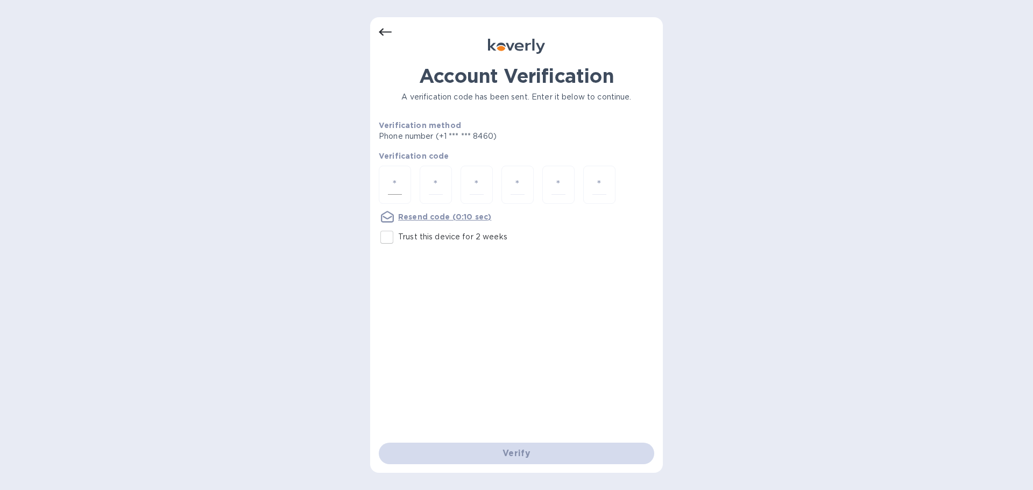  I want to click on u: Resend code (0:10 sec), so click(445, 217).